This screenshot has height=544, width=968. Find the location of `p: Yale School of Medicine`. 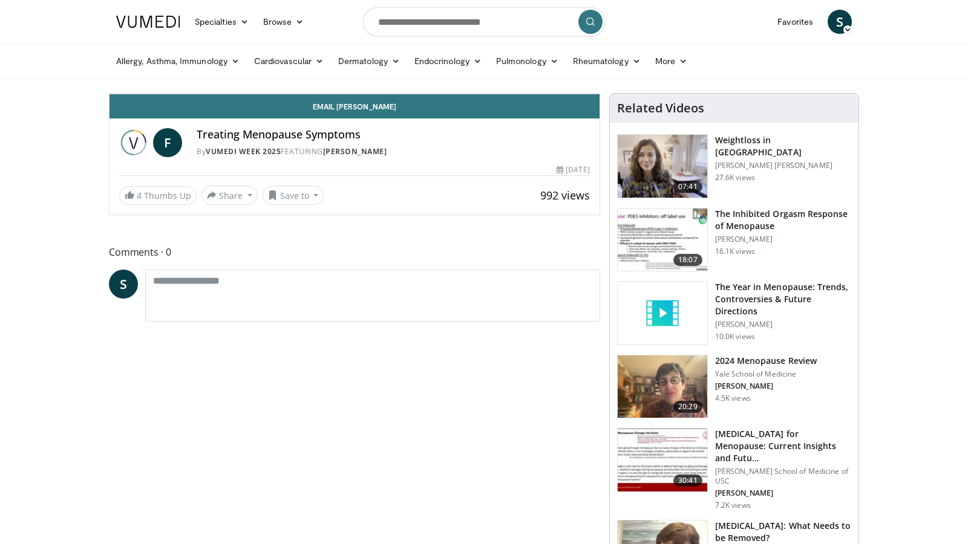

p: Yale School of Medicine is located at coordinates (766, 374).